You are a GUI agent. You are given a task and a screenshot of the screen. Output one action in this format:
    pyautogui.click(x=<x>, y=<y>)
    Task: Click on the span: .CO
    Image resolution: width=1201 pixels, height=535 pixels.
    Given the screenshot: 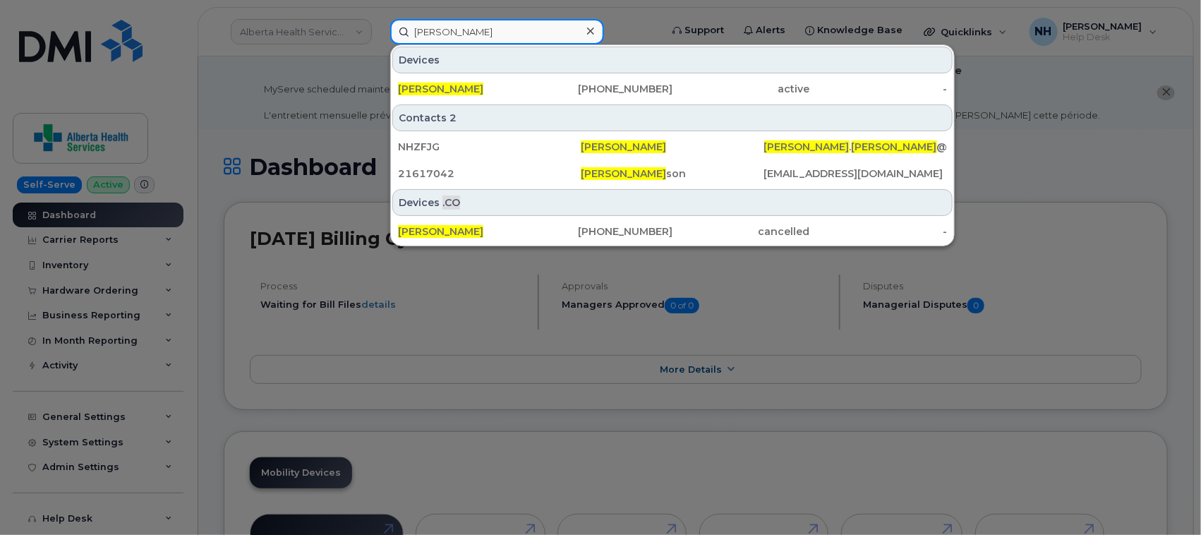 What is the action you would take?
    pyautogui.click(x=451, y=202)
    